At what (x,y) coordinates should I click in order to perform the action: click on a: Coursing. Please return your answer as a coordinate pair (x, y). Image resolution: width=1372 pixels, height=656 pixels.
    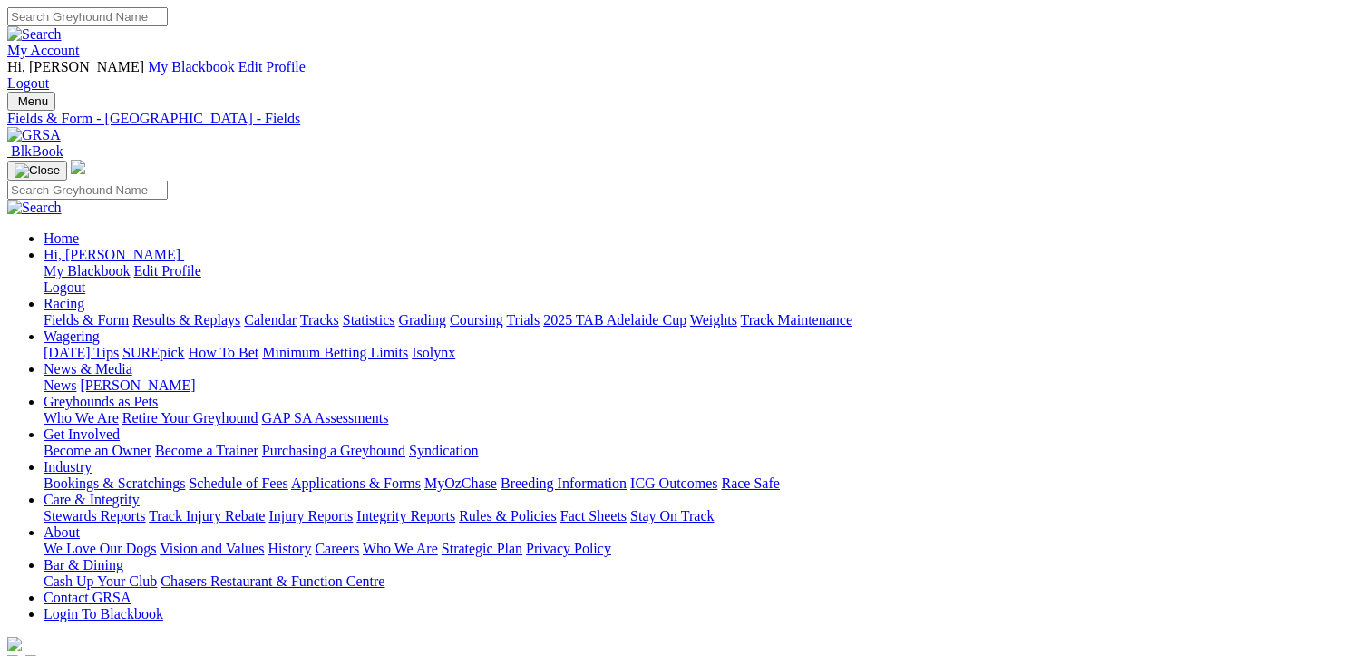
    Looking at the image, I should click on (476, 319).